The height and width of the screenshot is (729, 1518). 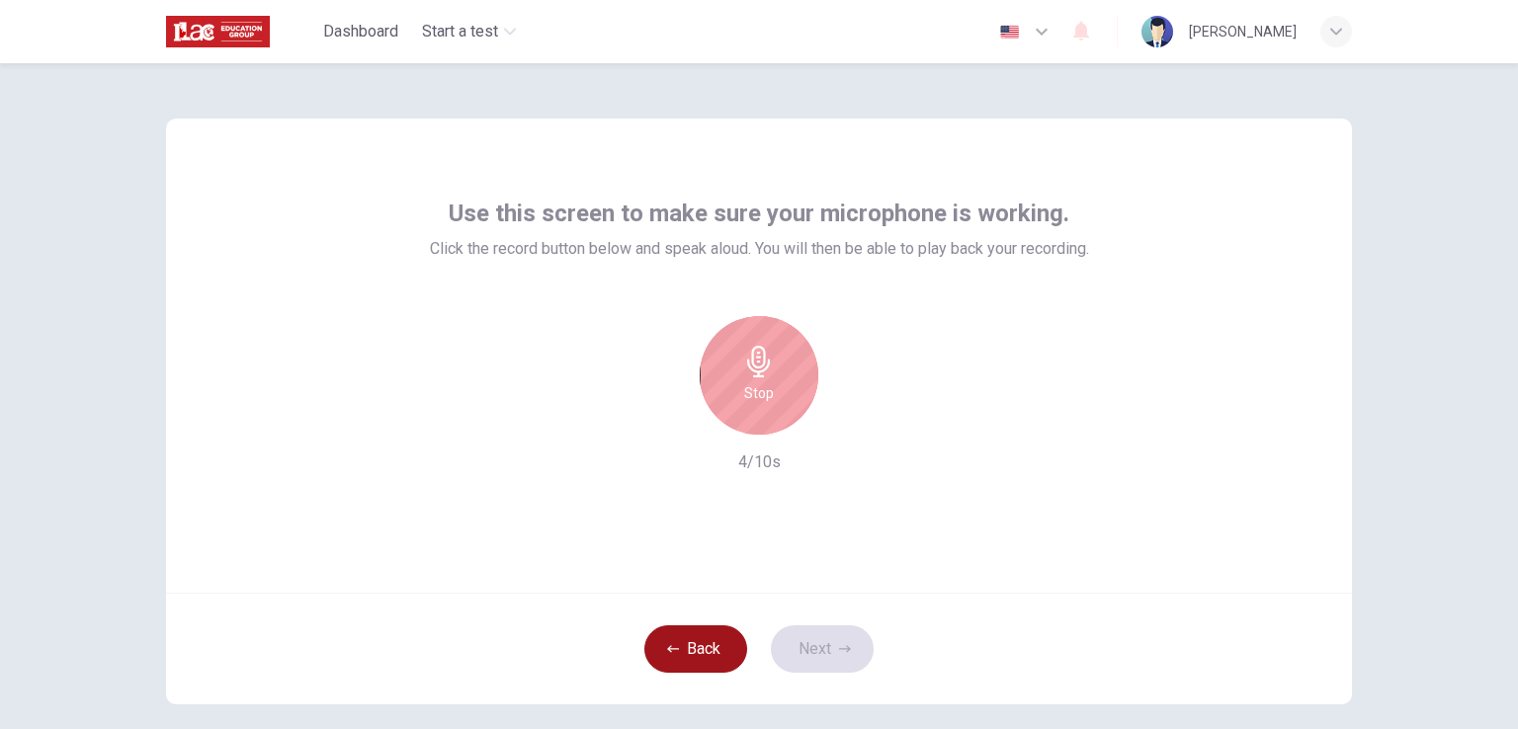 What do you see at coordinates (1009, 32) in the screenshot?
I see `img: en` at bounding box center [1009, 32].